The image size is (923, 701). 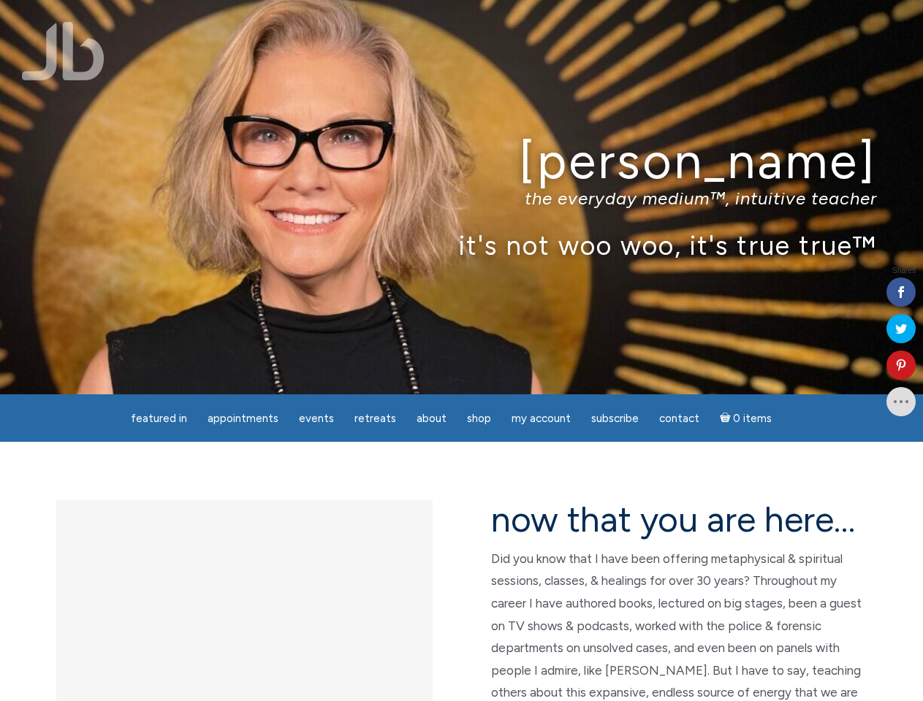 What do you see at coordinates (541, 419) in the screenshot?
I see `a: My Account` at bounding box center [541, 419].